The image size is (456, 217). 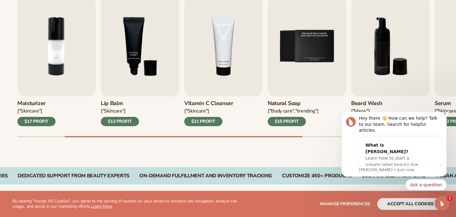 What do you see at coordinates (293, 111) in the screenshot?
I see `div: ["BODY Care","TRENDING"]` at bounding box center [293, 111].